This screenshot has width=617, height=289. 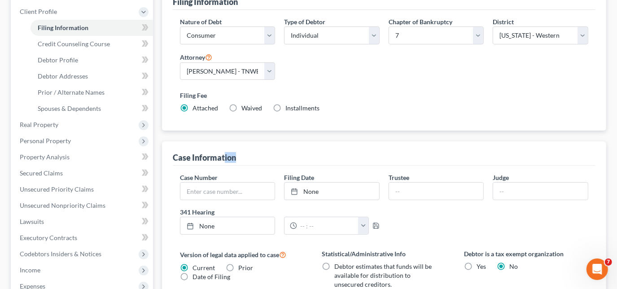 I want to click on span: Prior, so click(x=245, y=267).